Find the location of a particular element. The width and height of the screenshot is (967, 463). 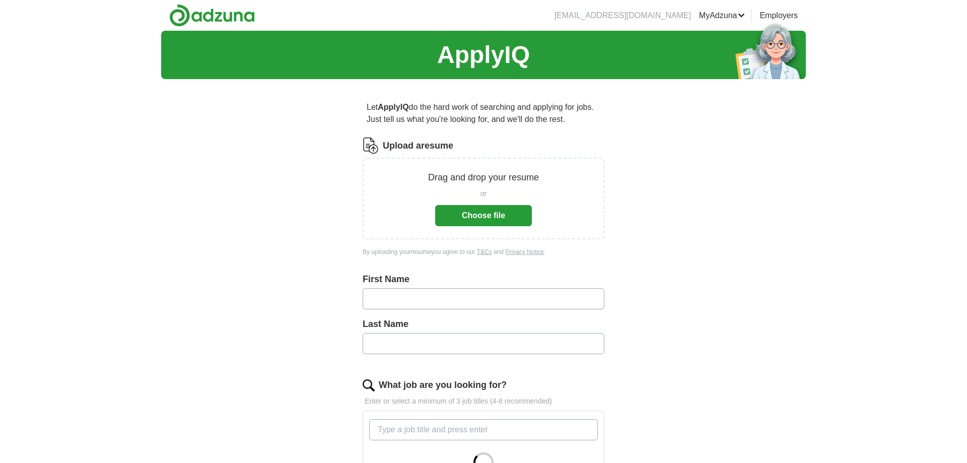

a: Privacy Notice is located at coordinates (524, 252).